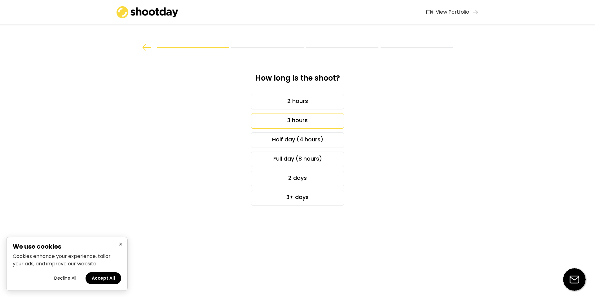 Image resolution: width=595 pixels, height=297 pixels. What do you see at coordinates (120, 244) in the screenshot?
I see `button: Close cookie banner` at bounding box center [120, 244].